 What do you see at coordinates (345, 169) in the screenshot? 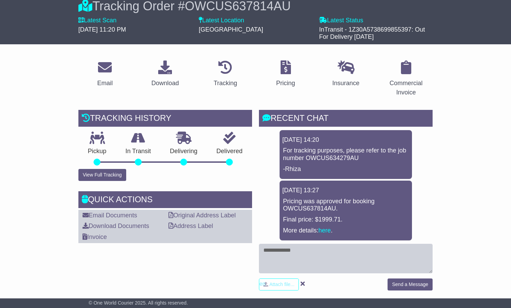
I see `p: -Rhiza` at bounding box center [345, 169].